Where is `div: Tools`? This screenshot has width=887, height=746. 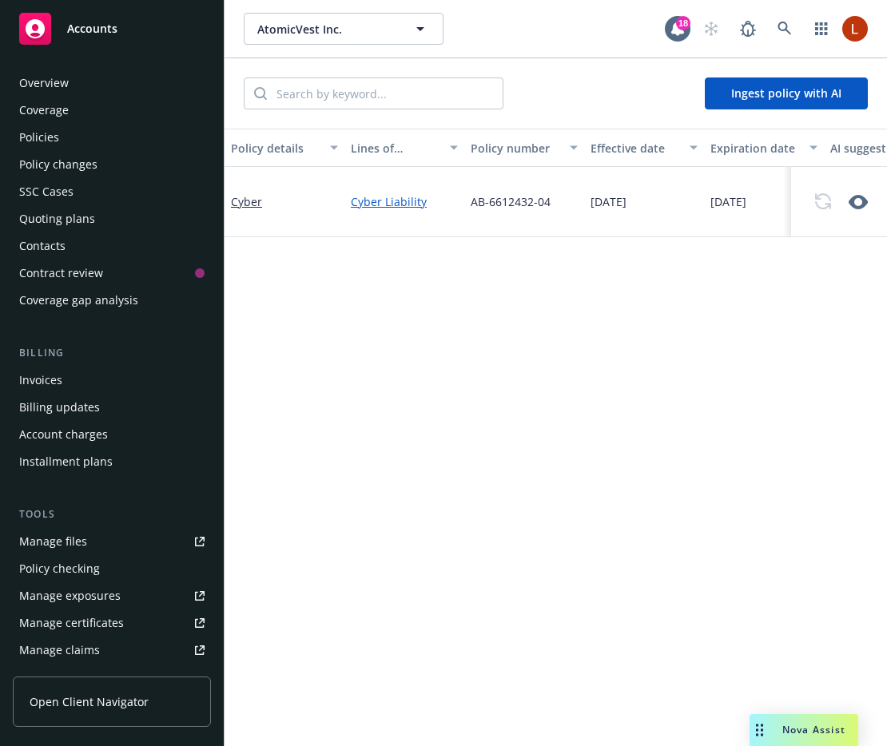 div: Tools is located at coordinates (112, 515).